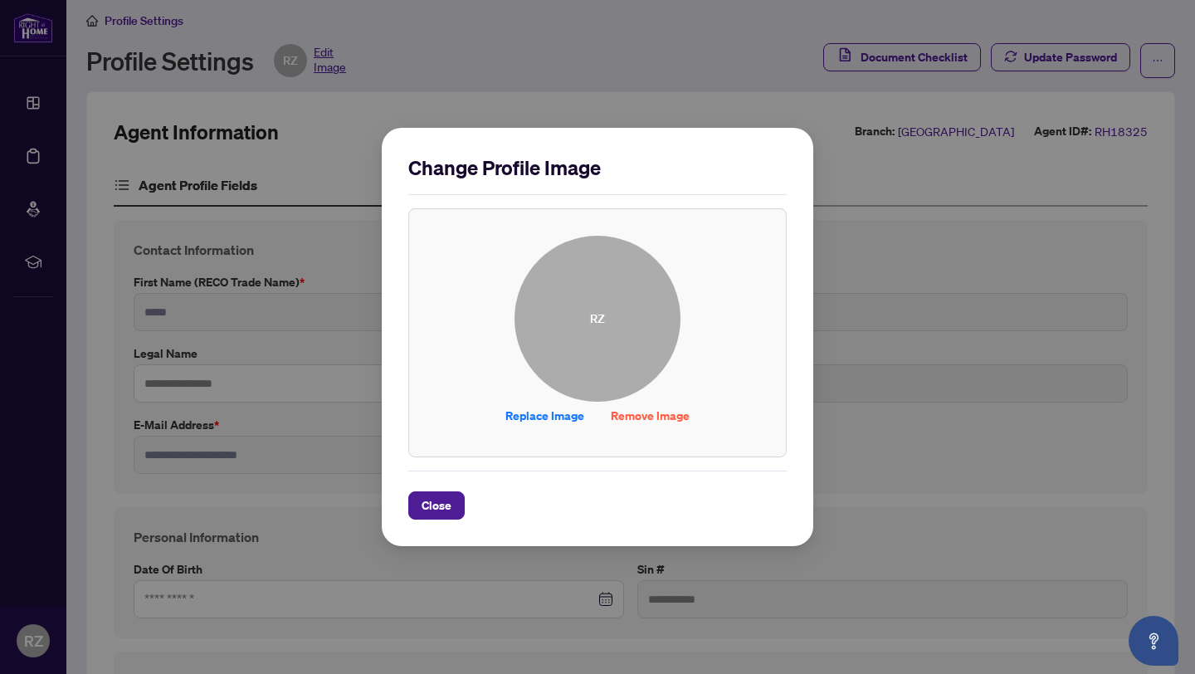  What do you see at coordinates (436, 505) in the screenshot?
I see `button: Close` at bounding box center [436, 505].